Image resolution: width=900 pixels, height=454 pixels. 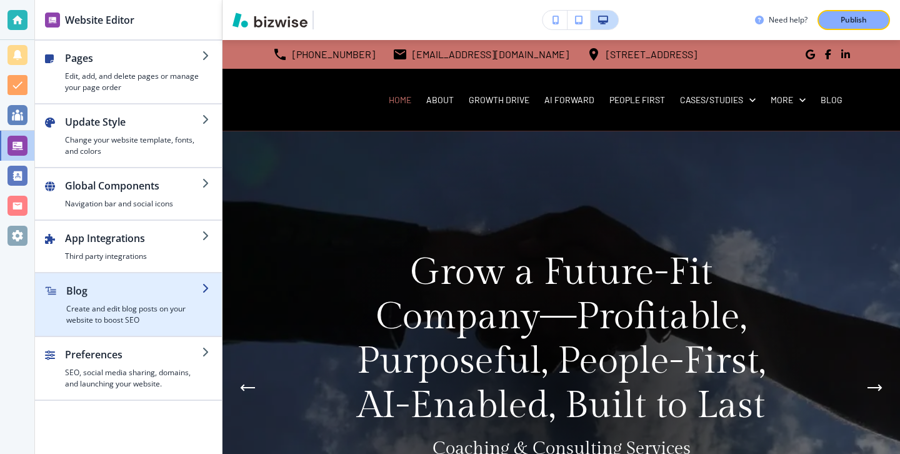 What do you see at coordinates (561, 339) in the screenshot?
I see `p: Grow a Future-Fit Company—Profitable, Purposeful, People-First, AI-Enabled, Built to Last` at bounding box center [561, 339].